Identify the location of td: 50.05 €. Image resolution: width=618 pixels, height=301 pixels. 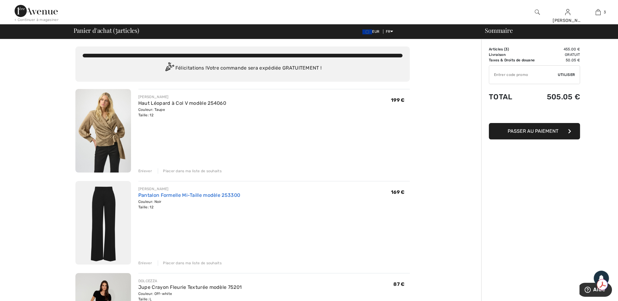
(561, 60).